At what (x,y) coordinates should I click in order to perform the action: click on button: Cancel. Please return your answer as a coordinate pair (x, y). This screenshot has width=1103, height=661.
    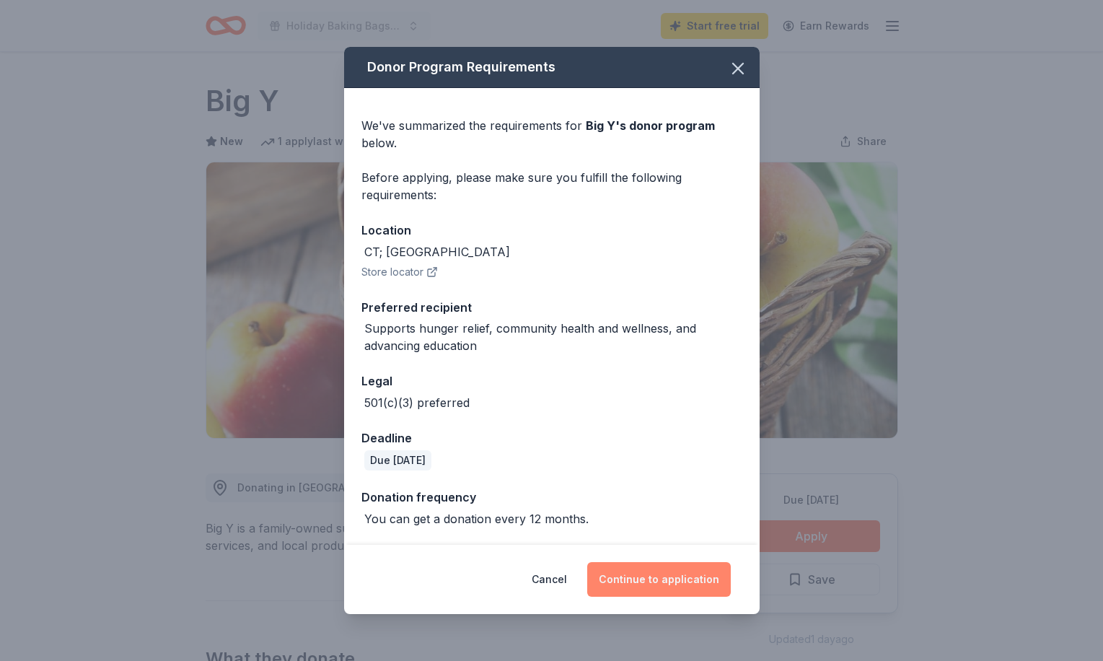
    Looking at the image, I should click on (549, 579).